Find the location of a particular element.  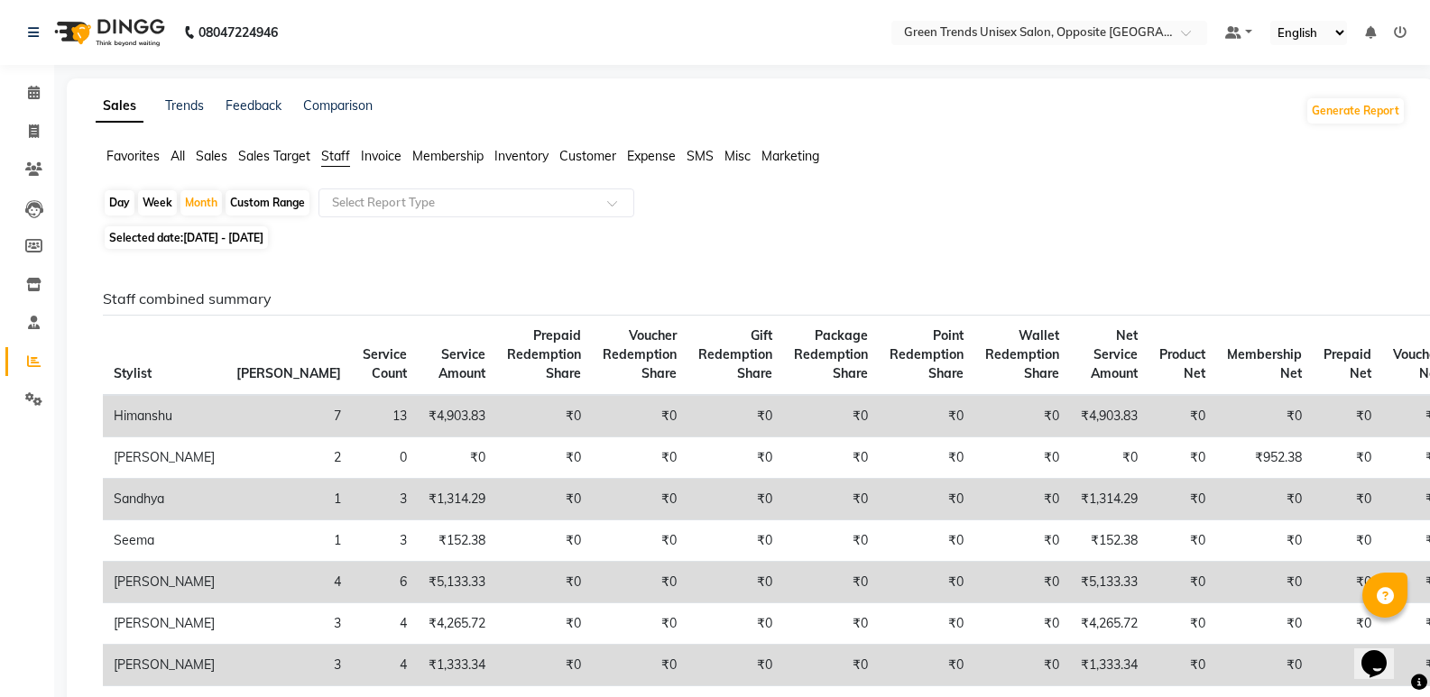

span: SMS is located at coordinates (700, 156).